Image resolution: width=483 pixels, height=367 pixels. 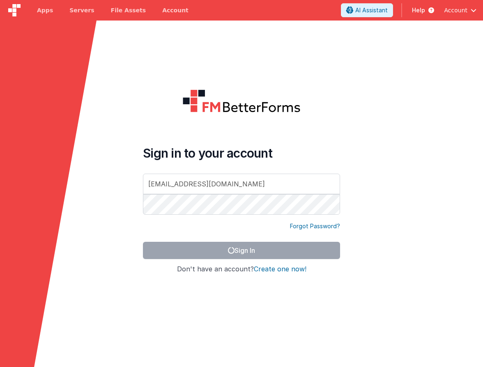 What do you see at coordinates (460, 10) in the screenshot?
I see `button: Account` at bounding box center [460, 10].